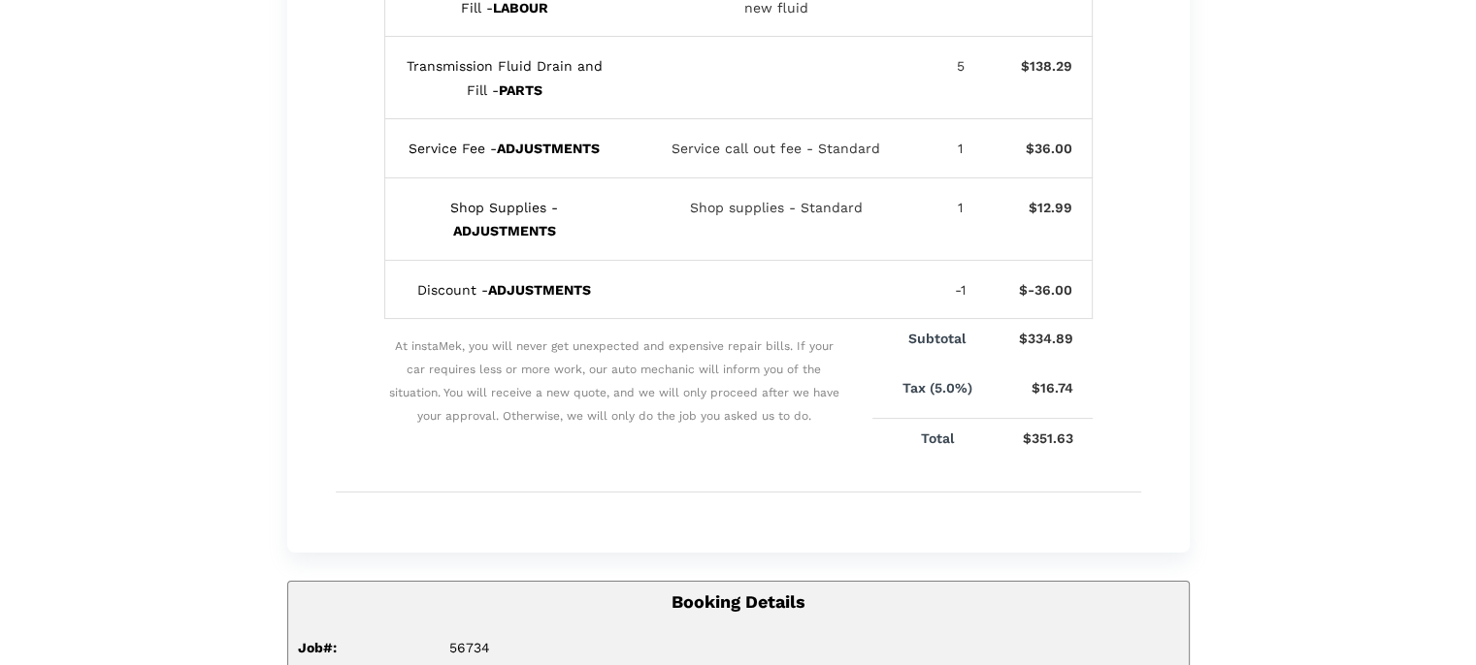  I want to click on div: $36.00, so click(1038, 148).